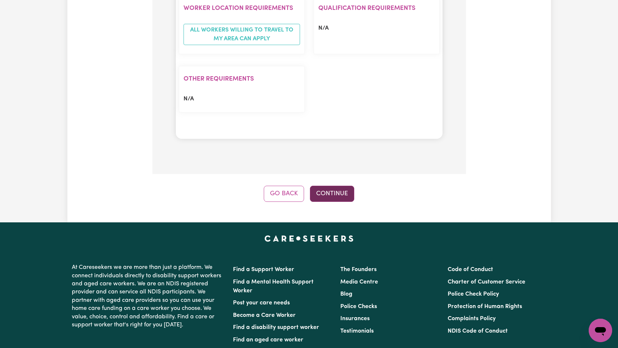 The height and width of the screenshot is (348, 618). Describe the element at coordinates (309, 238) in the screenshot. I see `a: Careseekers home page` at that location.